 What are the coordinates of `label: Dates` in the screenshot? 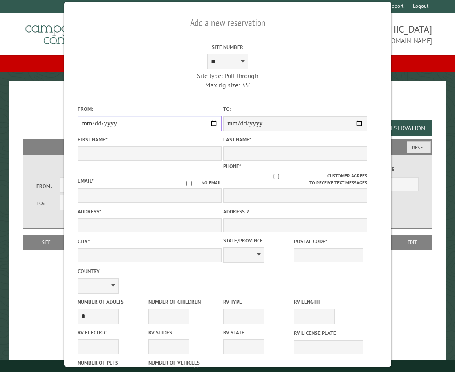 It's located at (83, 169).